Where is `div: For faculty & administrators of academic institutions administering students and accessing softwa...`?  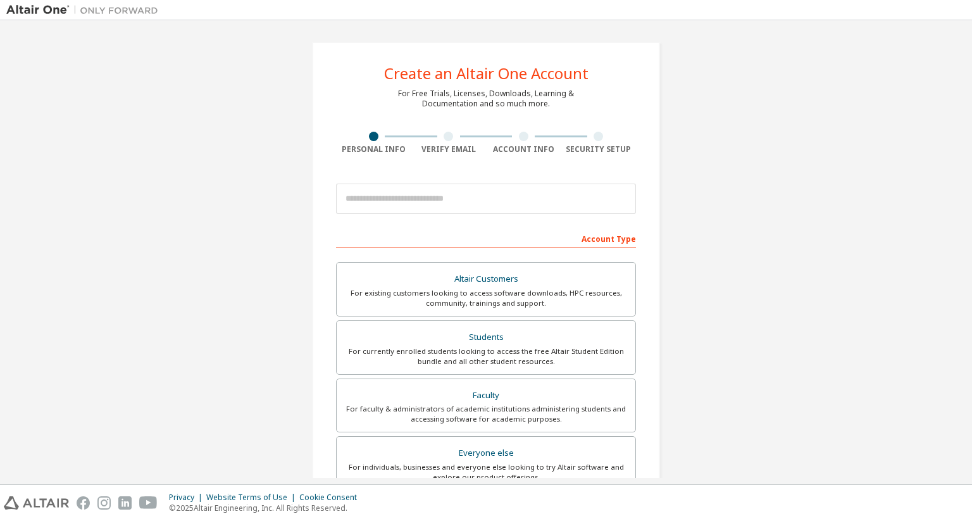 div: For faculty & administrators of academic institutions administering students and accessing softwa... is located at coordinates (486, 414).